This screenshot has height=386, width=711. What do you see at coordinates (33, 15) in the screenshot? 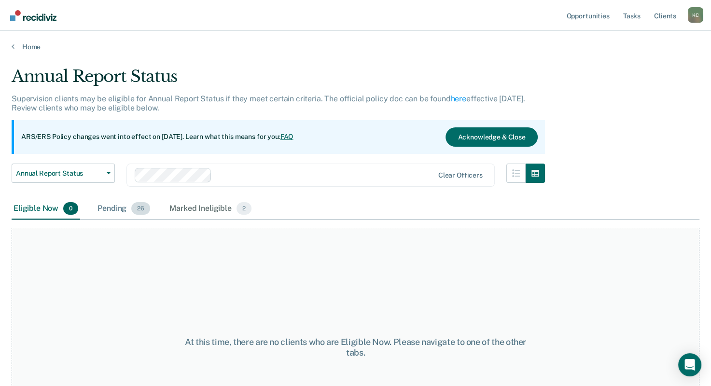
I see `img: Recidiviz` at bounding box center [33, 15].